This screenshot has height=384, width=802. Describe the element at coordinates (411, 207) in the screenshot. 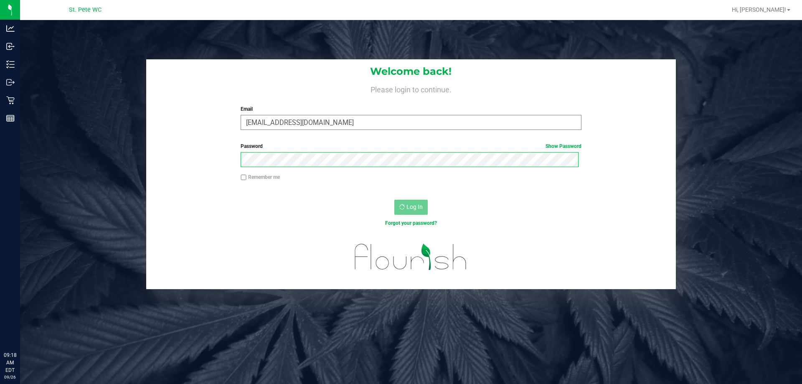

I see `button: Log In` at that location.